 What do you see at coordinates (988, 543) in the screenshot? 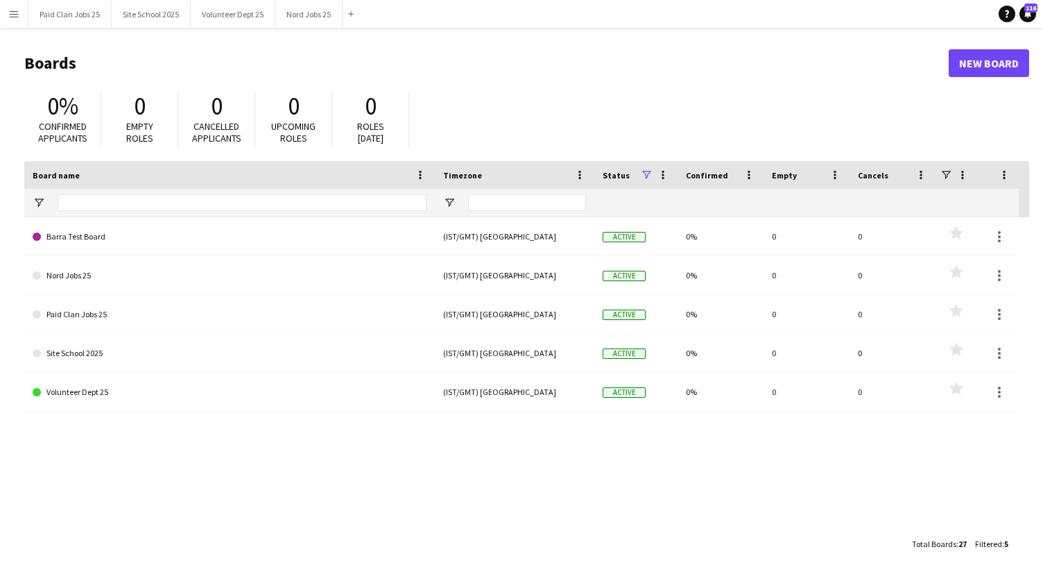
I see `span: Filtered` at bounding box center [988, 543].